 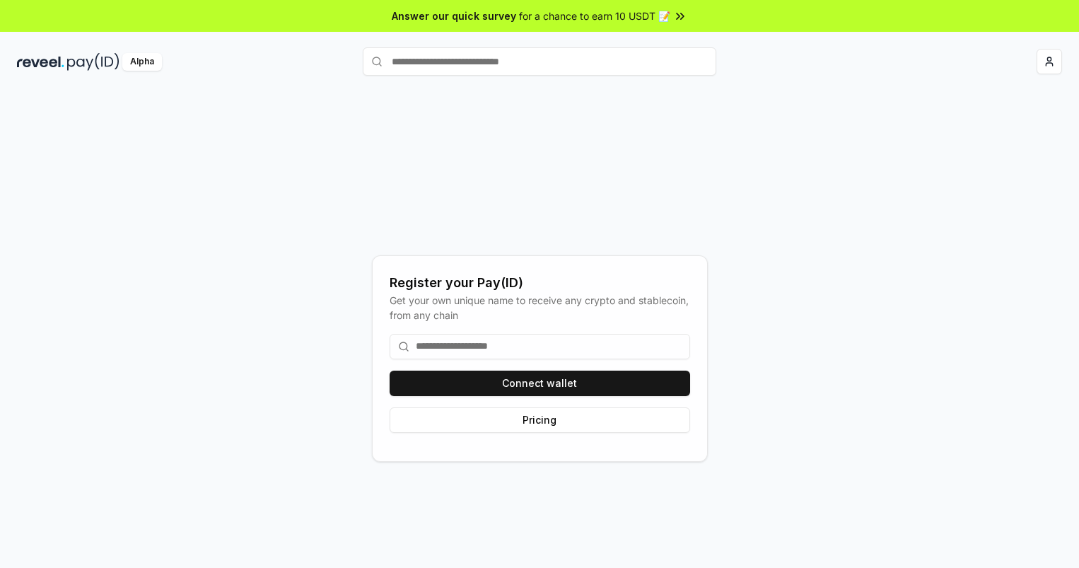 What do you see at coordinates (540, 308) in the screenshot?
I see `div: Get your own unique name to receive any crypto and stablecoin, from any chain` at bounding box center [540, 308].